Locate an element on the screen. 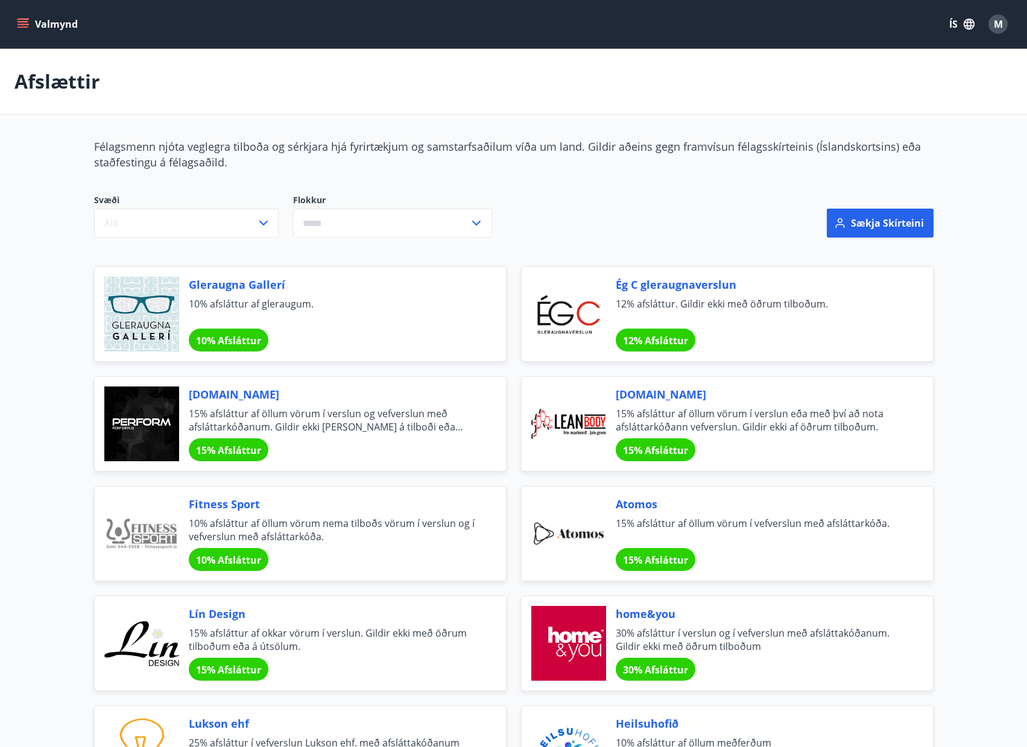 Image resolution: width=1027 pixels, height=747 pixels. span: Heilsuhofið is located at coordinates (760, 723).